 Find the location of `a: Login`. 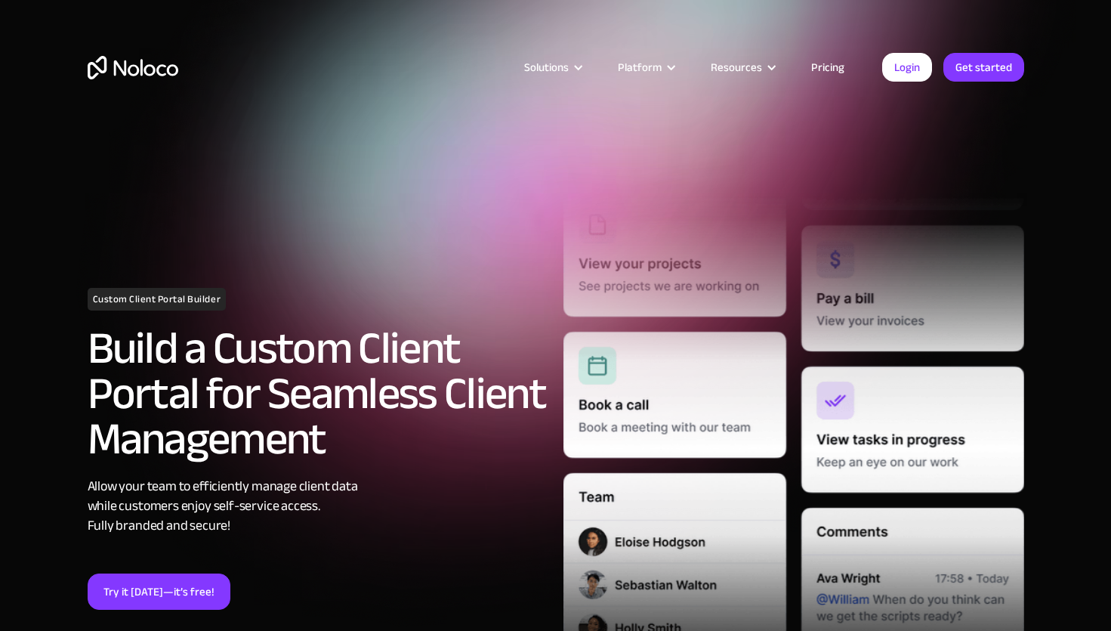

a: Login is located at coordinates (907, 67).